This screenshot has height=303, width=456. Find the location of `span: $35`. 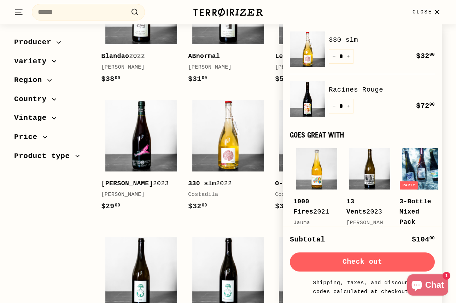

span: $35 is located at coordinates (284, 206).